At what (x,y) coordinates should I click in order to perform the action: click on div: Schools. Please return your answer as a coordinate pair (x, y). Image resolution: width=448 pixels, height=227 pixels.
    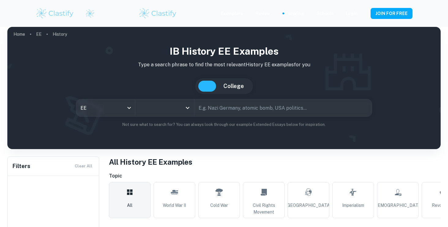
    Looking at the image, I should click on (325, 13).